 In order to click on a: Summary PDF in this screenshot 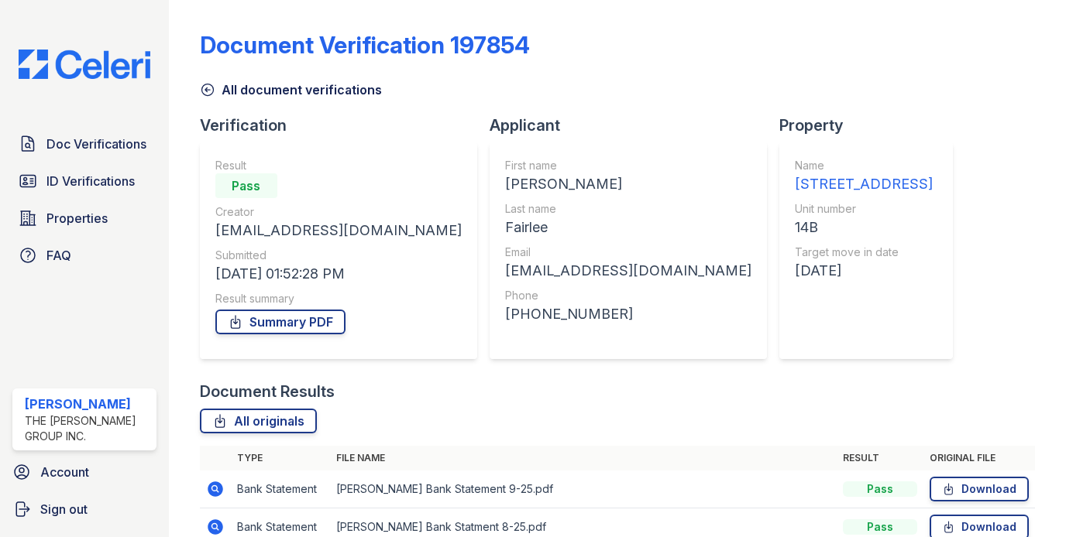, I will do `click(280, 322)`.